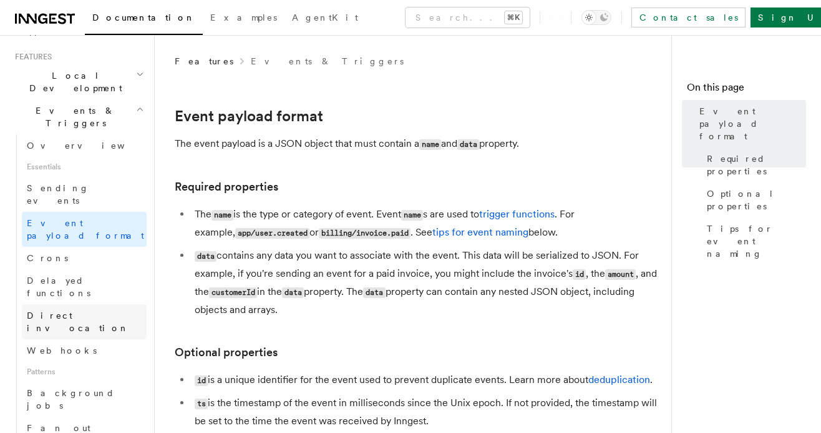  I want to click on span: Direct invocation, so click(78, 321).